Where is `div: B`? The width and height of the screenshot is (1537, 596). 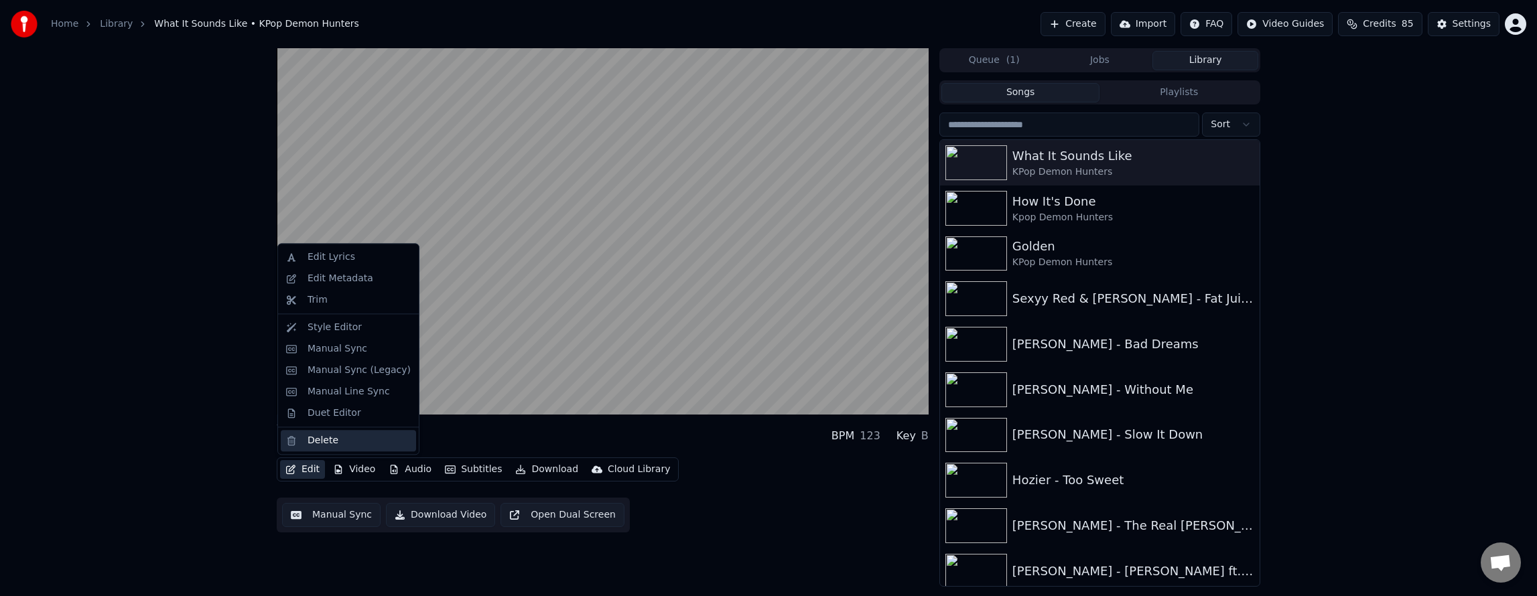 div: B is located at coordinates (924, 436).